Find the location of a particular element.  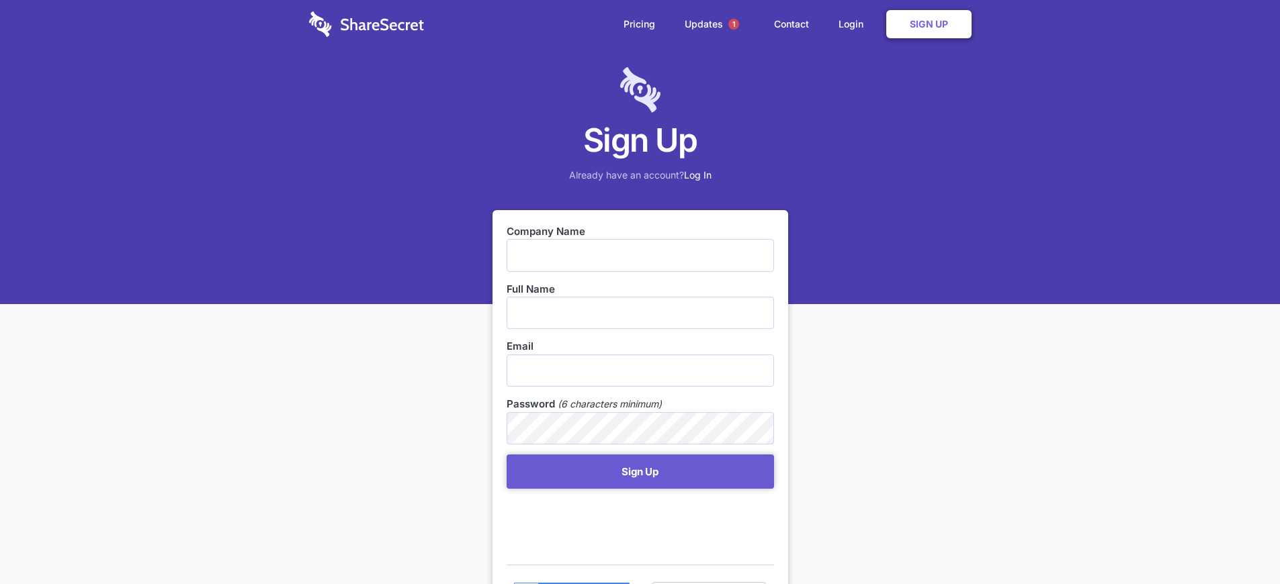

label: Company Name is located at coordinates (640, 232).